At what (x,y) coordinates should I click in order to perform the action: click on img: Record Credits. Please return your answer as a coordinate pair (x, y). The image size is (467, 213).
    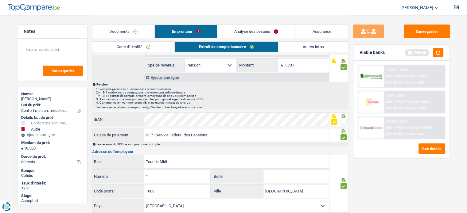
    Looking at the image, I should click on (371, 128).